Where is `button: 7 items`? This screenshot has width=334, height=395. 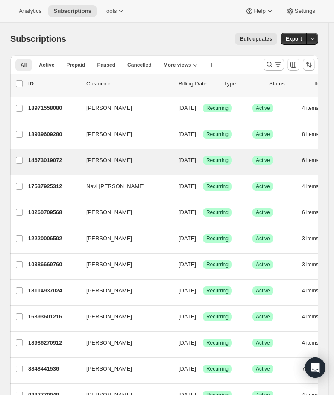
button: 7 items is located at coordinates (315, 369).